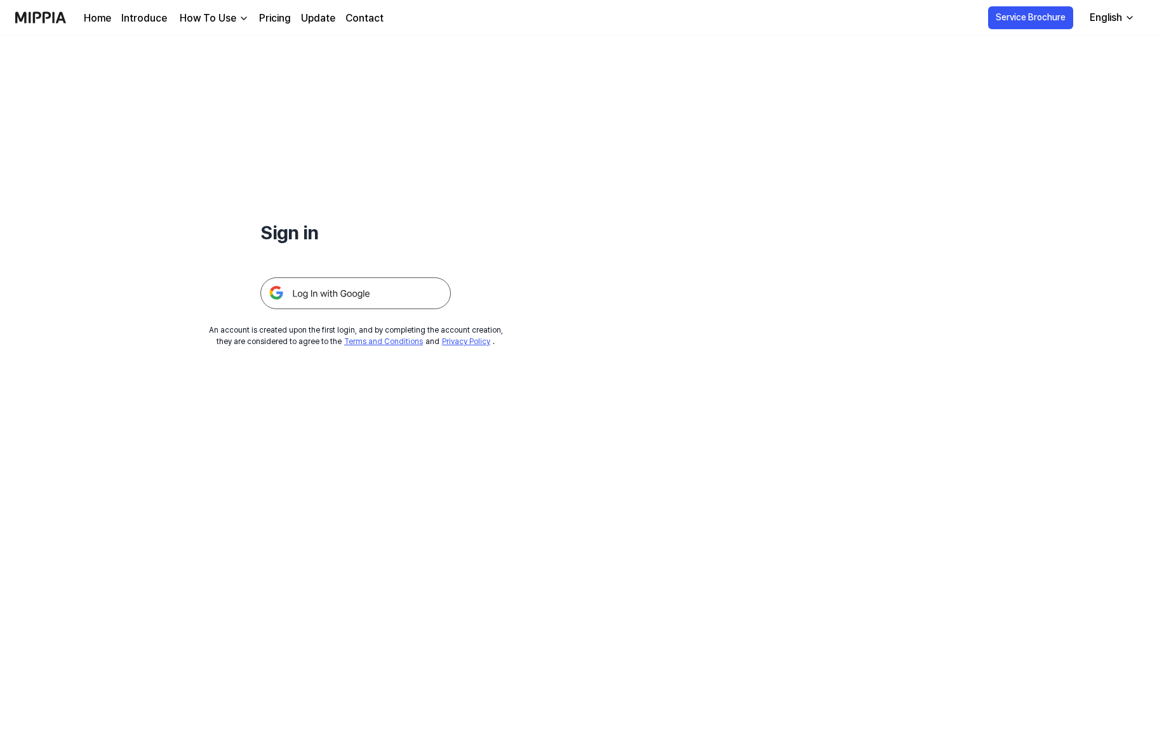 This screenshot has width=1164, height=730. Describe the element at coordinates (1105, 18) in the screenshot. I see `div: English` at that location.